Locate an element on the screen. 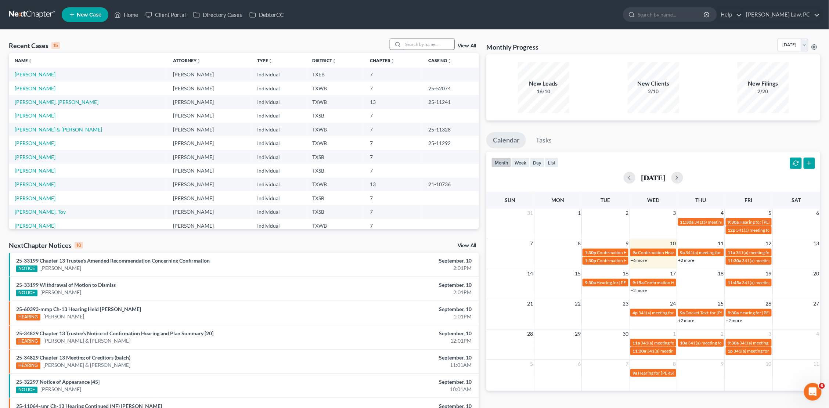  div: Recent Cases is located at coordinates (34, 46).